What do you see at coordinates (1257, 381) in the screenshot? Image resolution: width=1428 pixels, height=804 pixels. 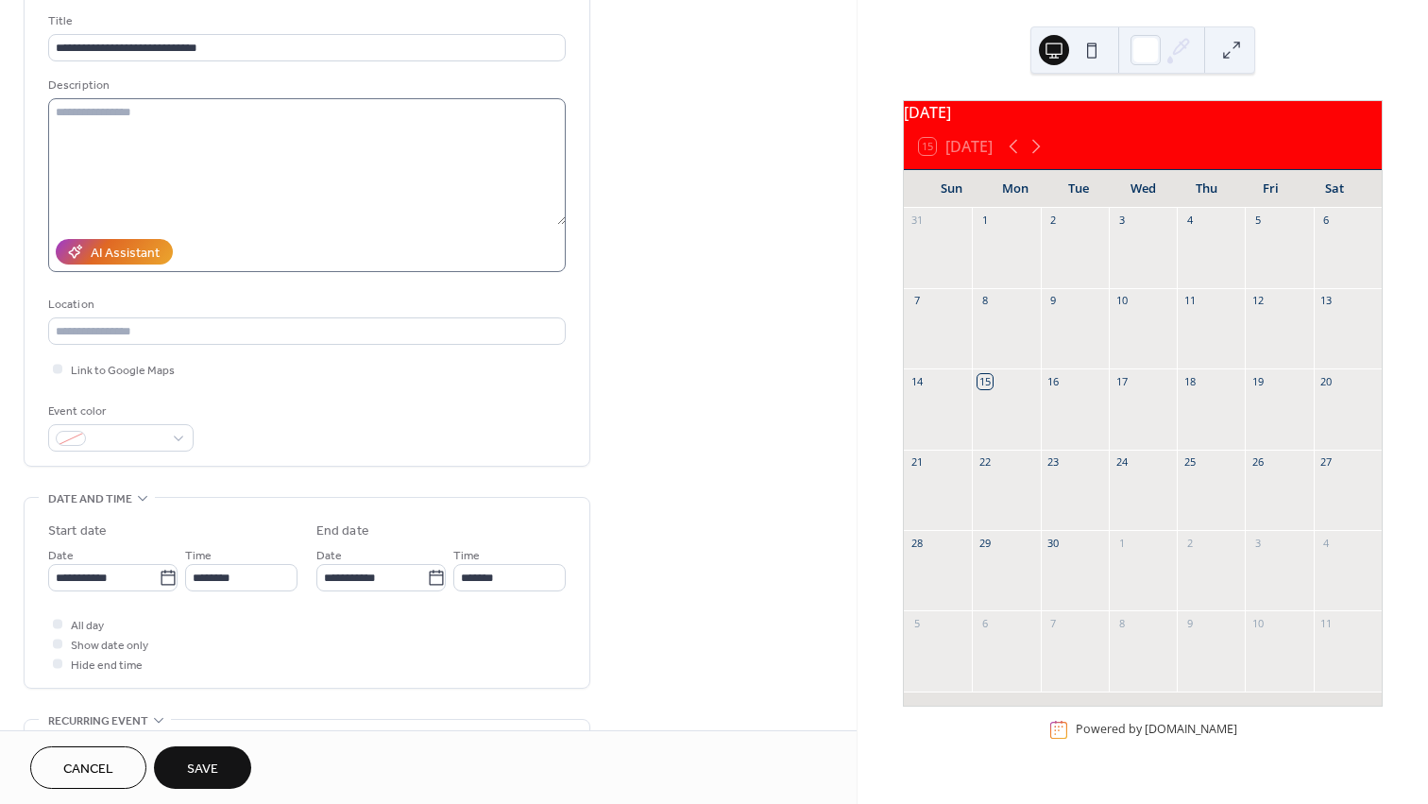 I see `div: 19` at bounding box center [1257, 381].